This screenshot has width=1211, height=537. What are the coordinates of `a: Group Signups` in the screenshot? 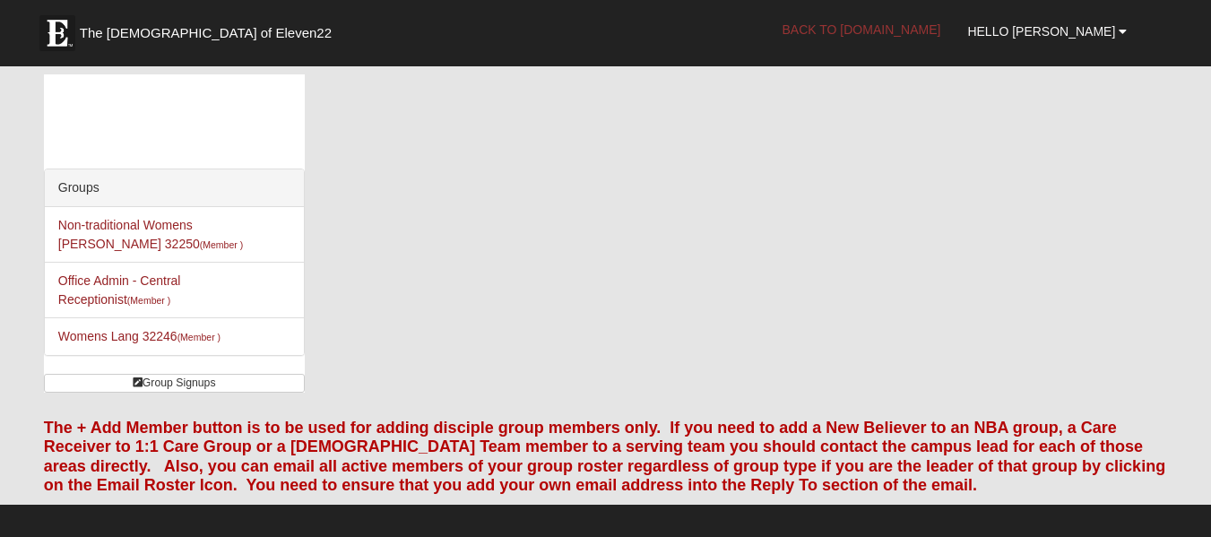 It's located at (174, 383).